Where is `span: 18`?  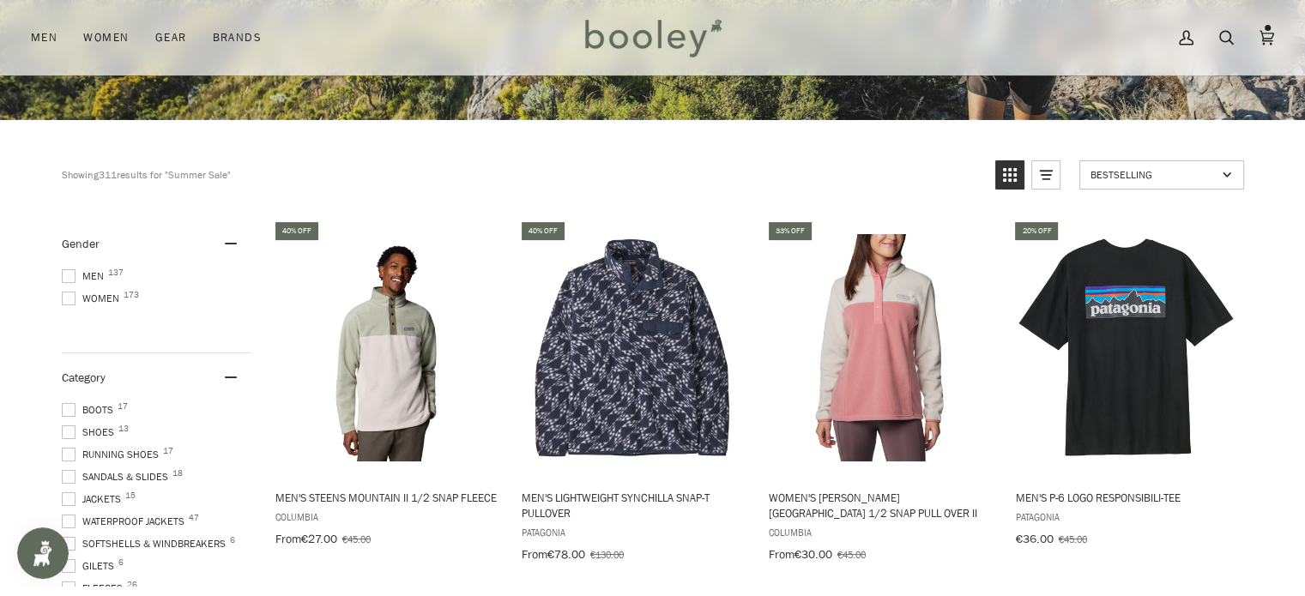
span: 18 is located at coordinates (178, 474).